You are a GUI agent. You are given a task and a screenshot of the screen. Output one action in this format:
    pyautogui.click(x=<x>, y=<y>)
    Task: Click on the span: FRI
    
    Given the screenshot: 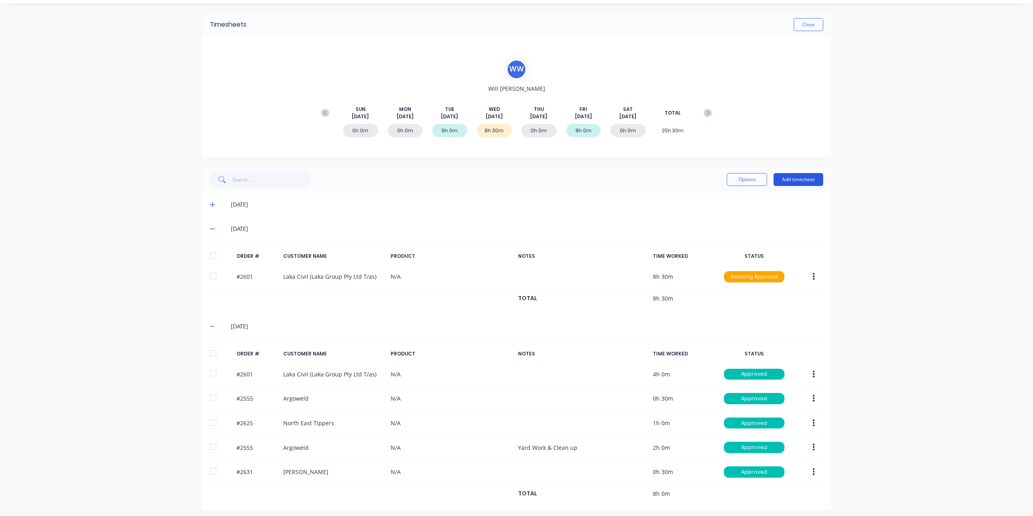 What is the action you would take?
    pyautogui.click(x=583, y=109)
    